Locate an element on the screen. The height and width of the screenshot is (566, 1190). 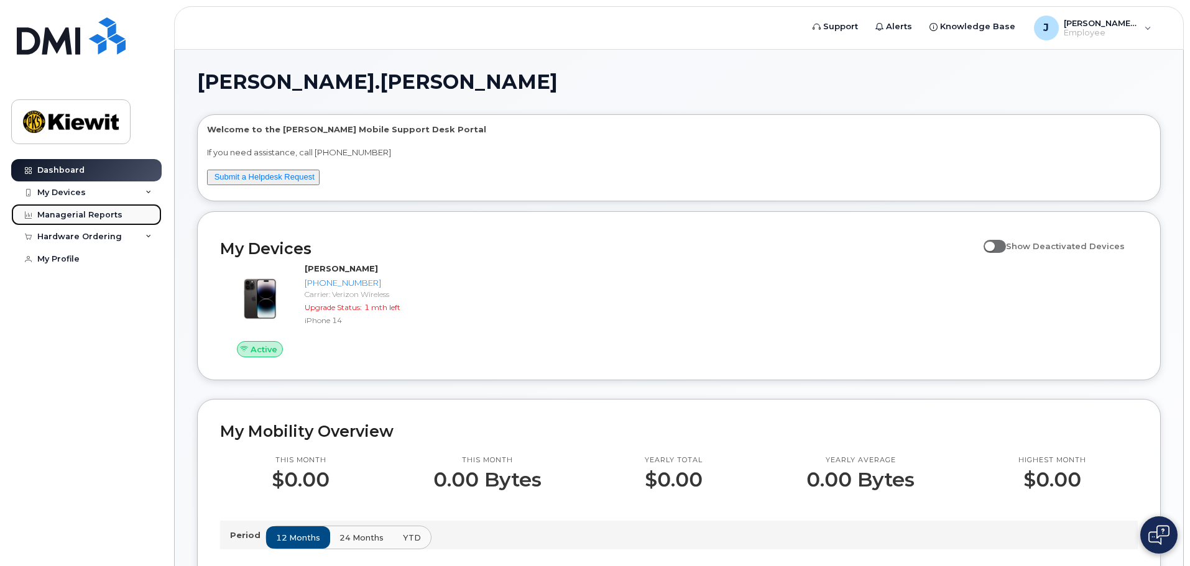
button: Submit a Helpdesk Request is located at coordinates (263, 177).